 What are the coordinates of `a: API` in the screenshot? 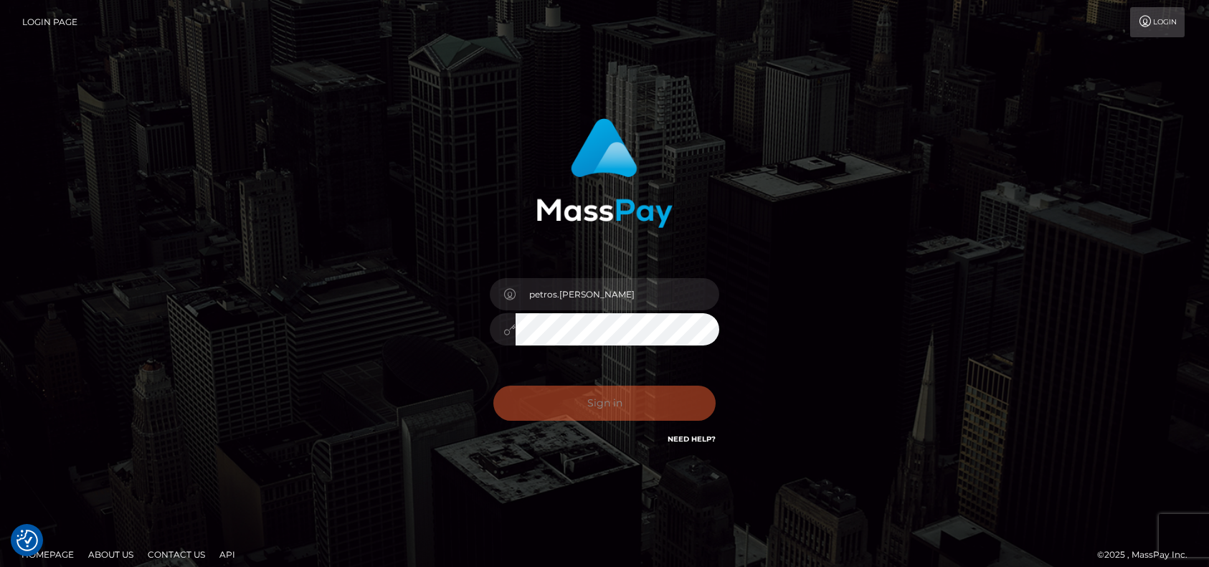 It's located at (227, 554).